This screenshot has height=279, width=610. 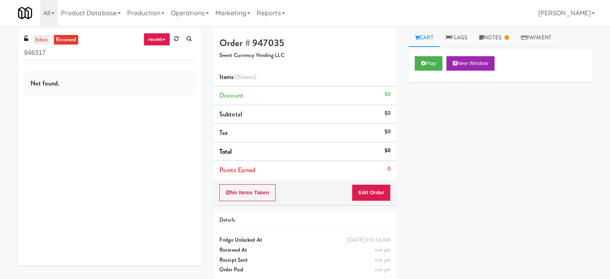 What do you see at coordinates (41, 40) in the screenshot?
I see `a: inbox` at bounding box center [41, 40].